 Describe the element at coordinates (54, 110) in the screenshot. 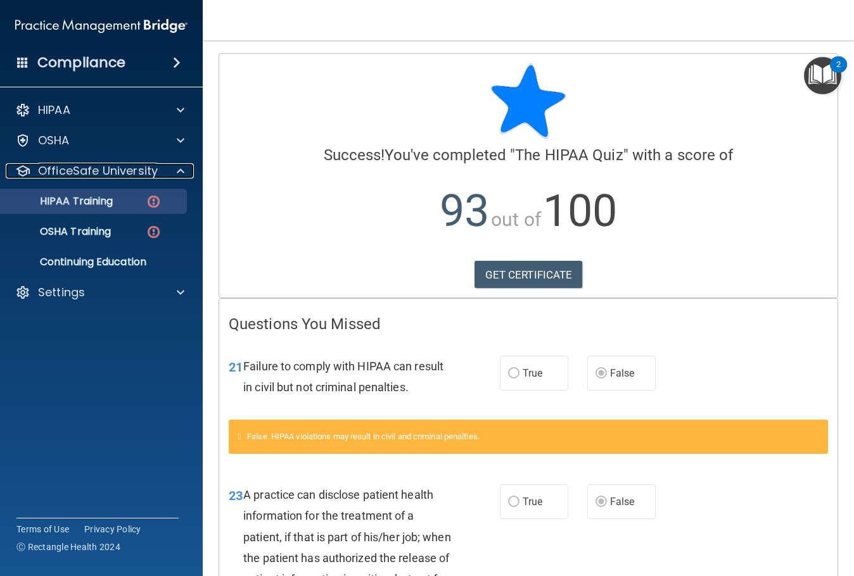

I see `p: HIPAA` at that location.